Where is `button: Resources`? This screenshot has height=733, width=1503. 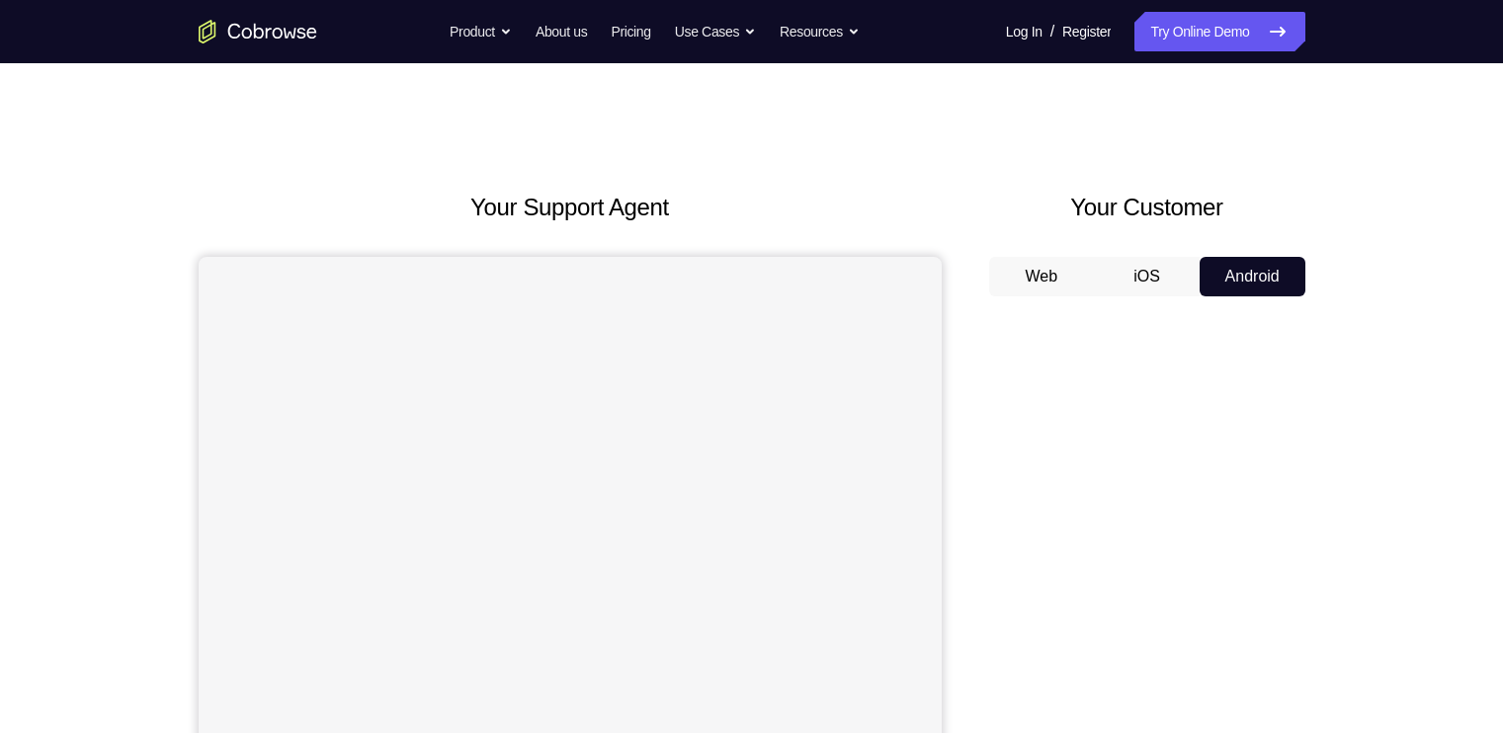 button: Resources is located at coordinates (819, 32).